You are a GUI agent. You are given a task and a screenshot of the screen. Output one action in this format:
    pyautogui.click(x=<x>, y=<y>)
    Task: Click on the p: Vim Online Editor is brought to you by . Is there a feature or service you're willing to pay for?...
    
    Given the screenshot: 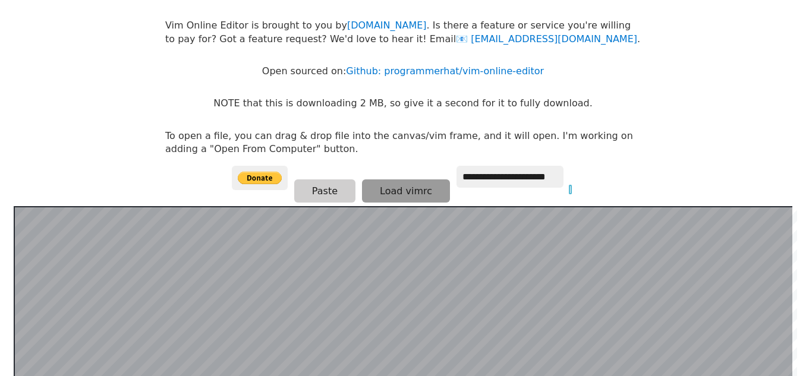 What is the action you would take?
    pyautogui.click(x=403, y=32)
    